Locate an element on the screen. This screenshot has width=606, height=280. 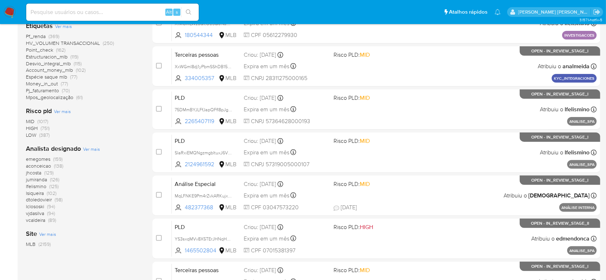
p: andrea.asantos@mercadopago.com.br is located at coordinates (555, 12).